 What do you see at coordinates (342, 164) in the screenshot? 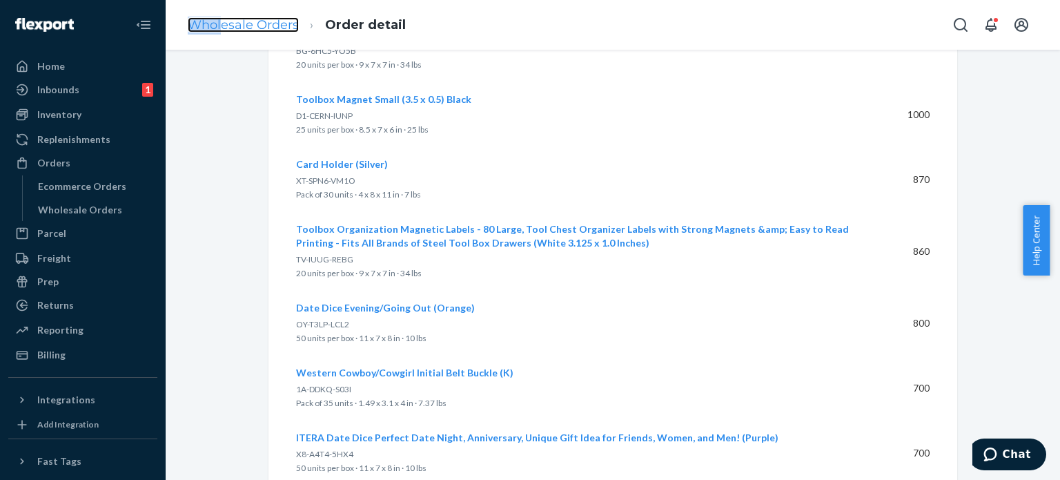
I see `button: Card Holder (Silver)` at bounding box center [342, 164].